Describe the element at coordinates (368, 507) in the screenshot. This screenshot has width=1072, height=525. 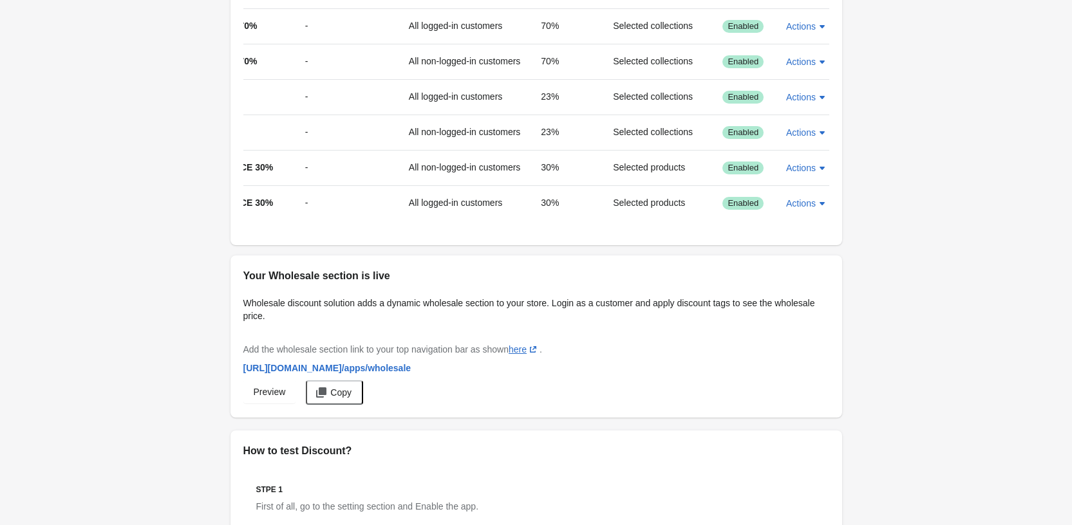
I see `span: First of all, go to the setting section and Enable the app.` at that location.